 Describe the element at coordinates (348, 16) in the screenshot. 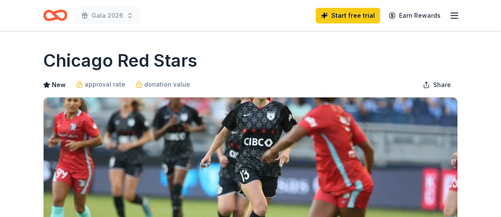

I see `a: Start free trial` at that location.